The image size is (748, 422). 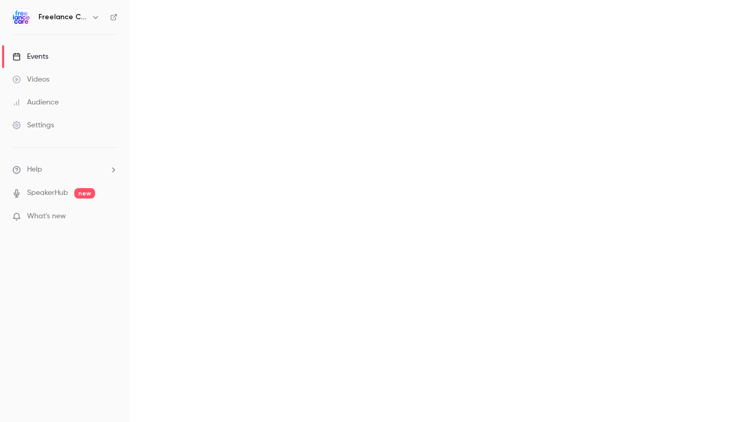 I want to click on div: Settings, so click(x=33, y=125).